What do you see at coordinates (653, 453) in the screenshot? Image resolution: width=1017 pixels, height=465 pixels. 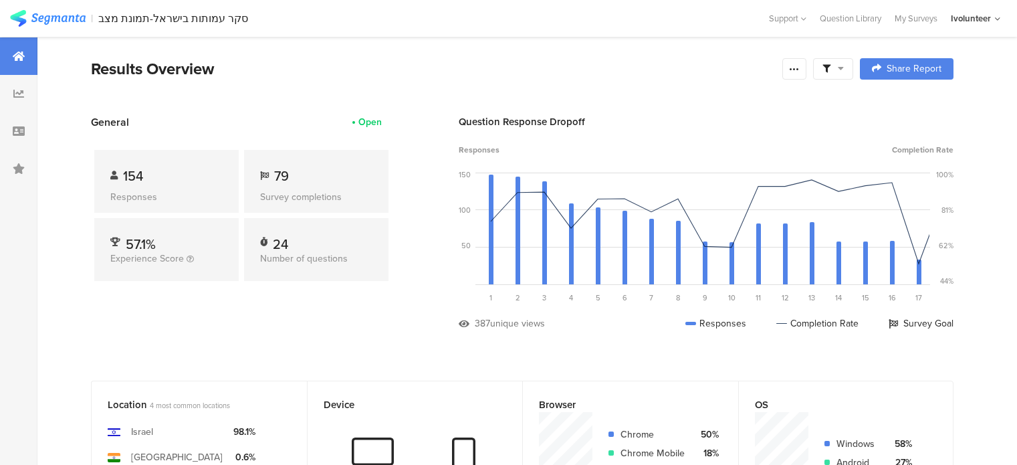 I see `div: Chrome Mobile` at bounding box center [653, 453].